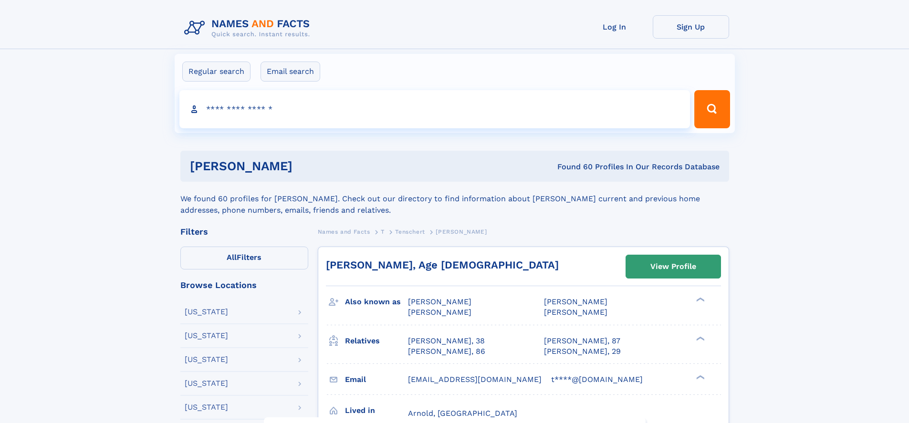  Describe the element at coordinates (344, 232) in the screenshot. I see `a: Names and Facts` at that location.